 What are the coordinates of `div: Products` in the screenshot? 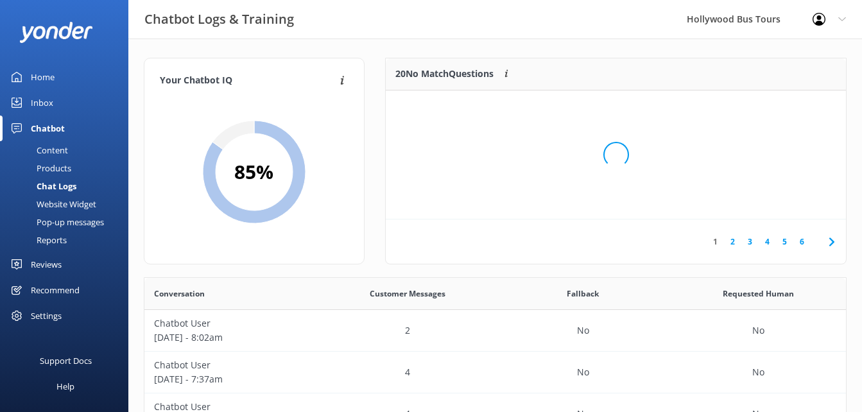 It's located at (39, 168).